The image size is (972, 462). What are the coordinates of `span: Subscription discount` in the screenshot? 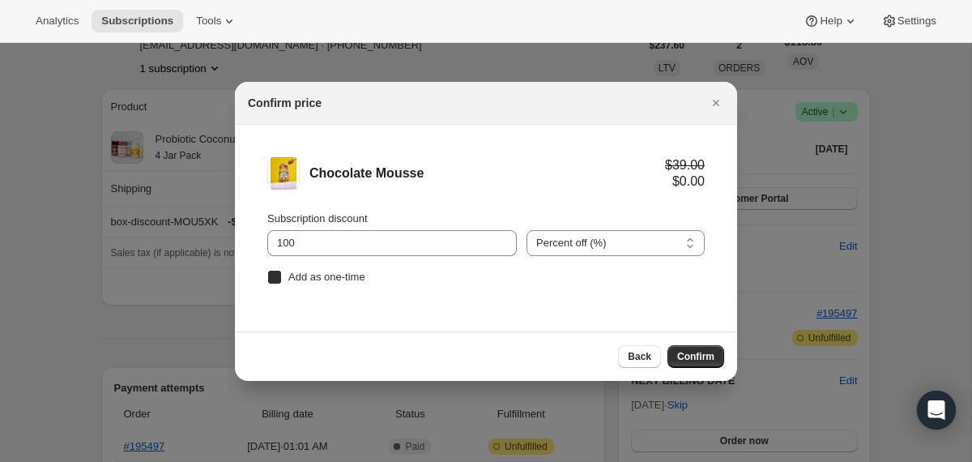 It's located at (318, 218).